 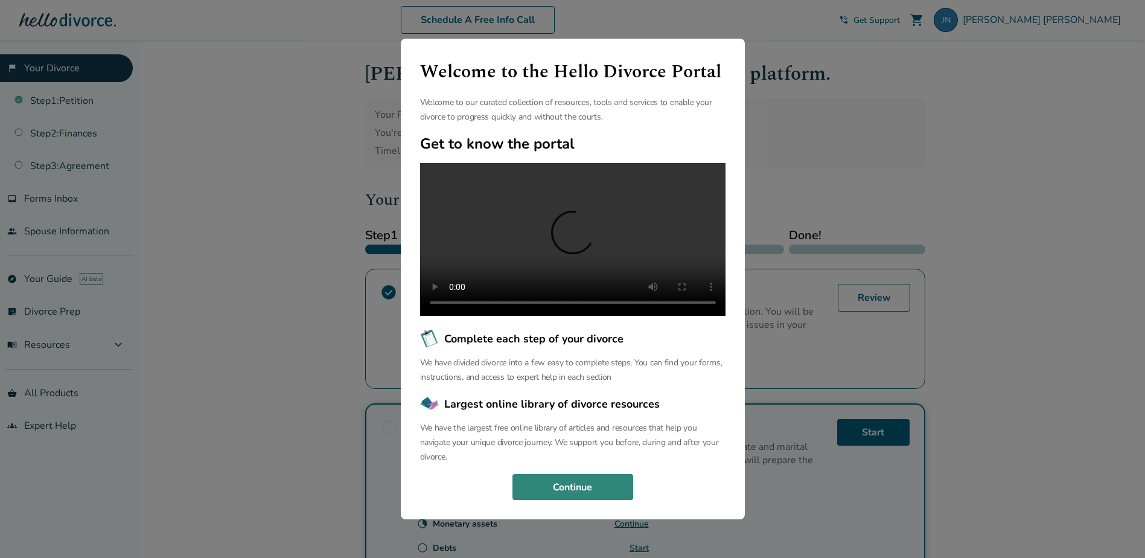 I want to click on img: Largest online library of divorce resources, so click(x=430, y=404).